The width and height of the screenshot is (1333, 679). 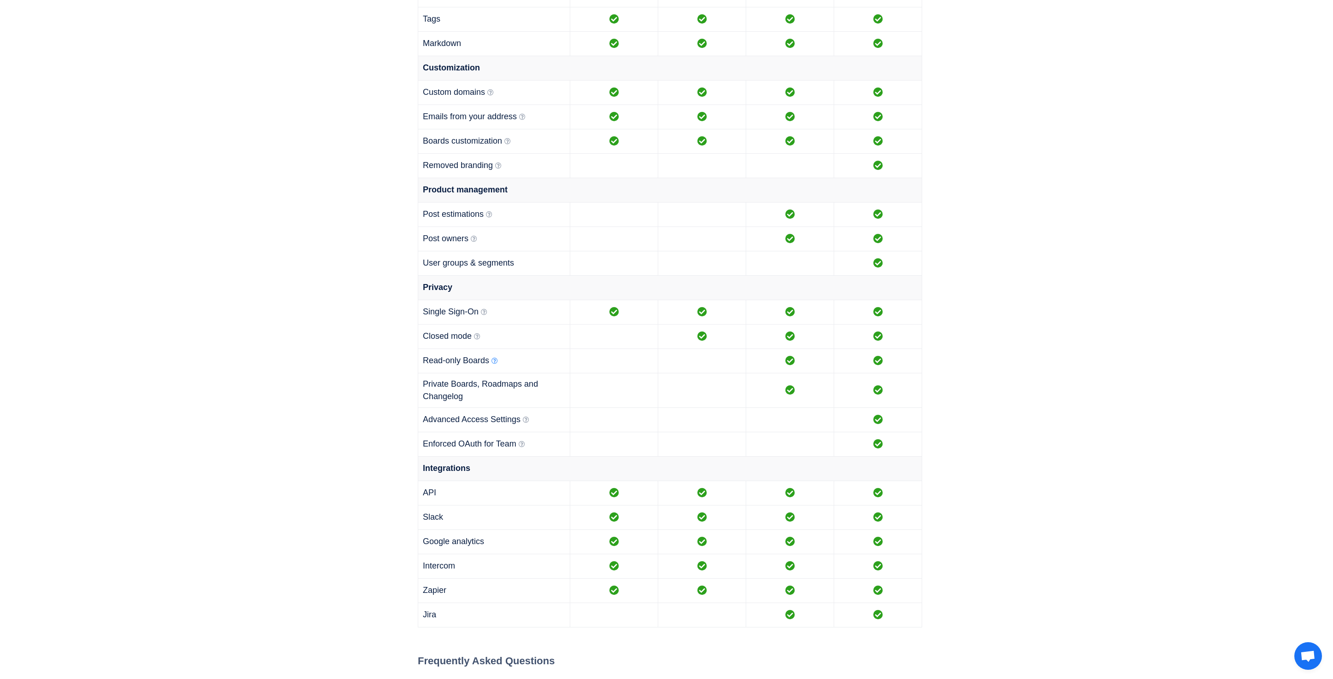 What do you see at coordinates (494, 615) in the screenshot?
I see `td: Jira` at bounding box center [494, 615].